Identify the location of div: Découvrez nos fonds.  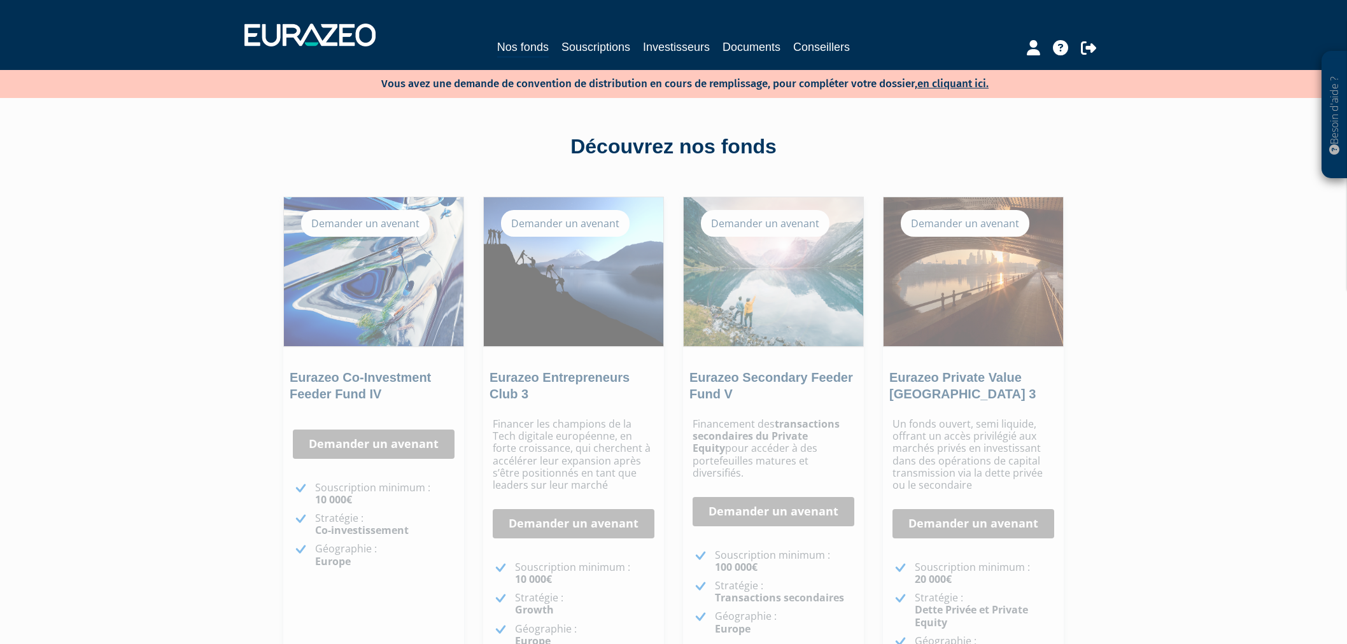
(674, 147).